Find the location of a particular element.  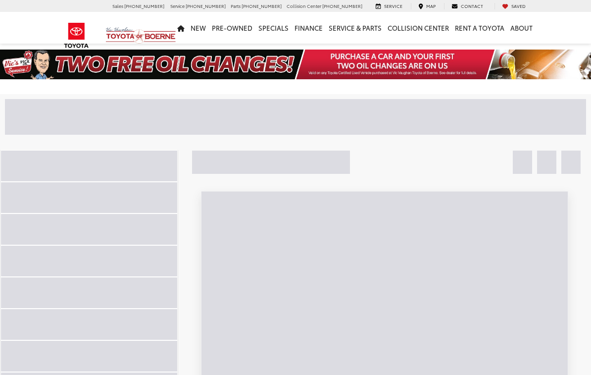

a: Home is located at coordinates (181, 28).